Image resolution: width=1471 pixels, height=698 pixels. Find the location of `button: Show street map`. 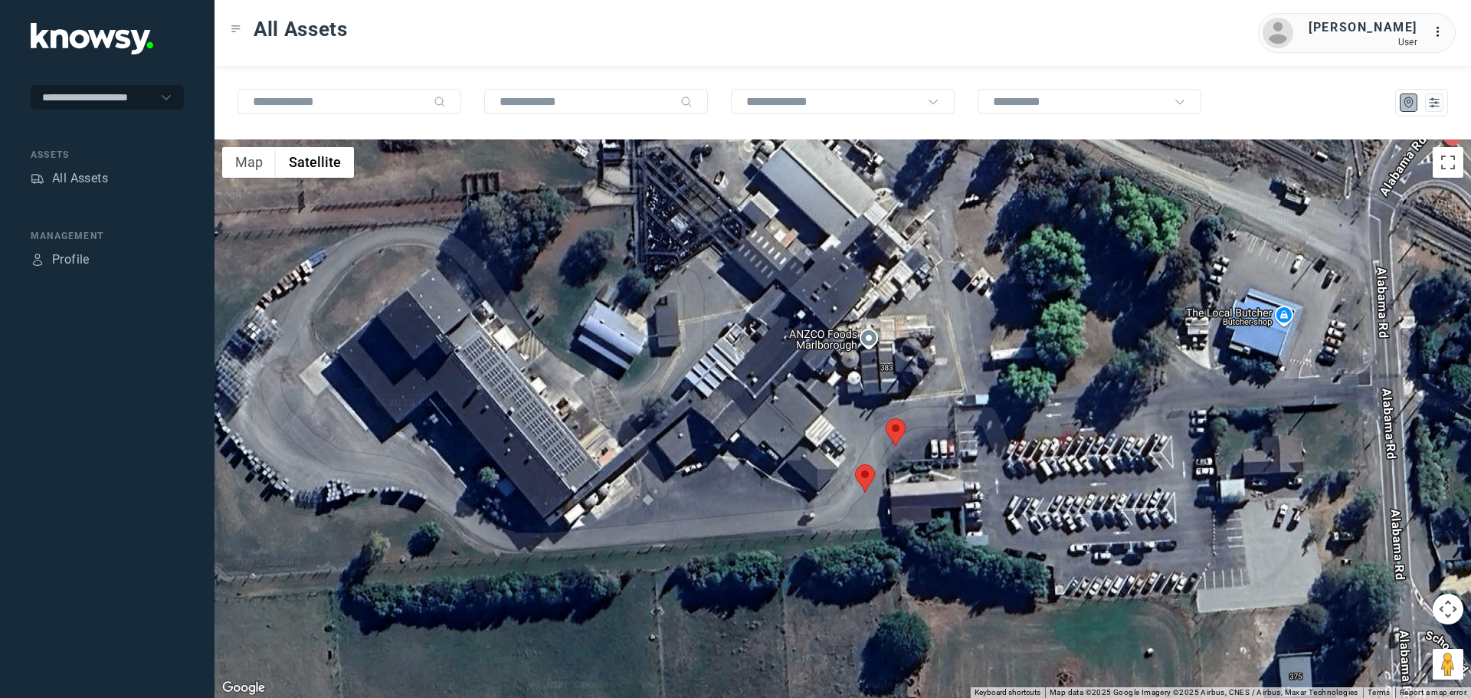

button: Show street map is located at coordinates (249, 162).